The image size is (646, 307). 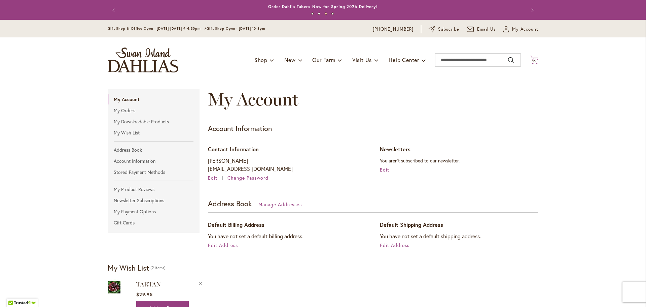 I want to click on a: Subscribe, so click(x=444, y=29).